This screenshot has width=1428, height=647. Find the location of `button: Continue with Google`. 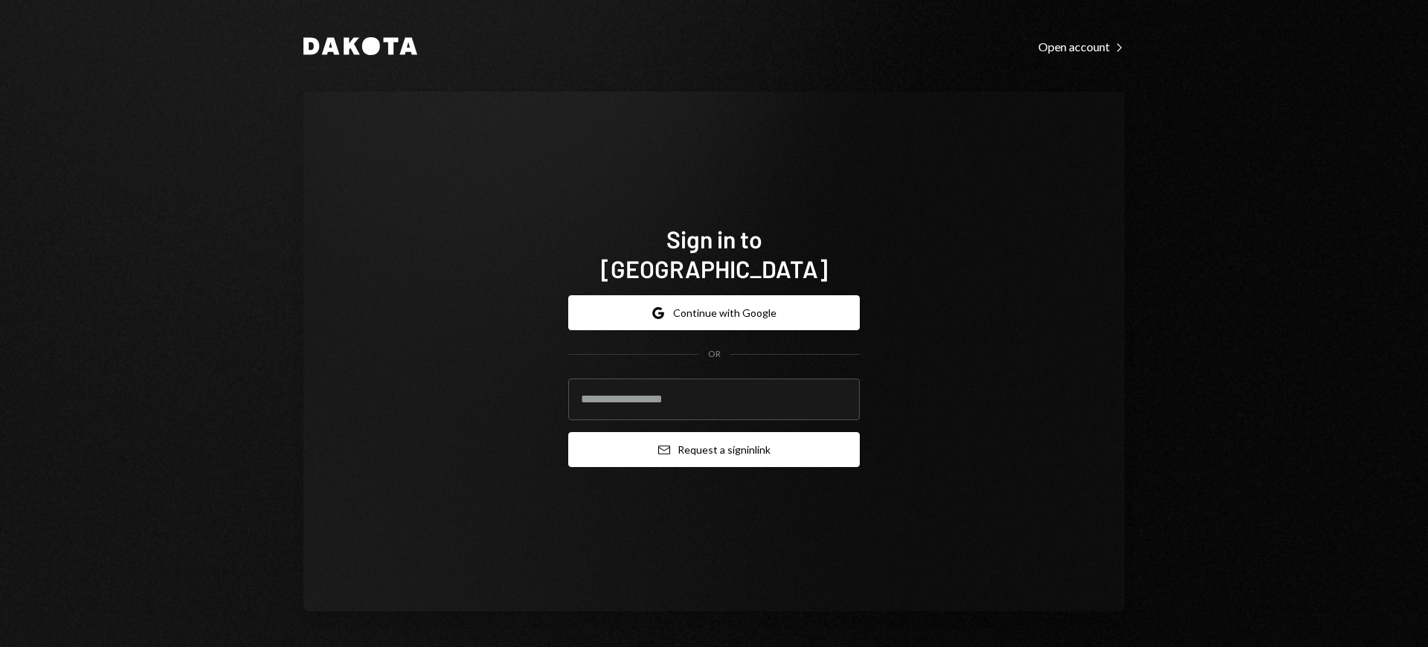

button: Continue with Google is located at coordinates (714, 312).